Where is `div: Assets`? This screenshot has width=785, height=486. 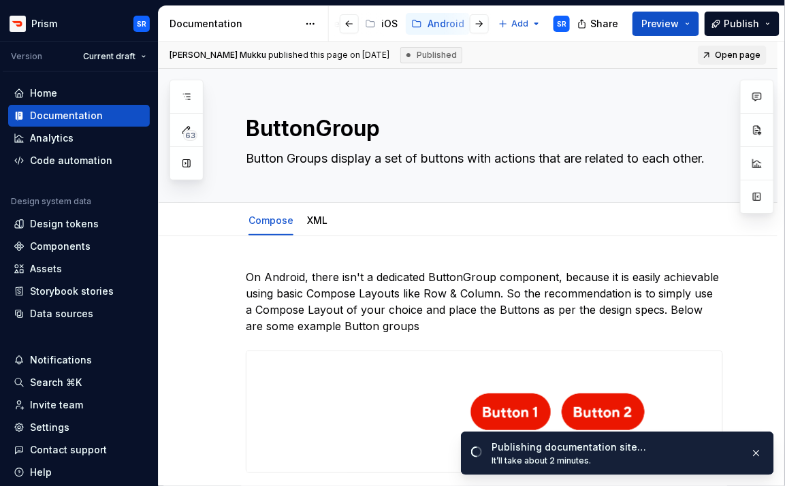
div: Assets is located at coordinates (46, 269).